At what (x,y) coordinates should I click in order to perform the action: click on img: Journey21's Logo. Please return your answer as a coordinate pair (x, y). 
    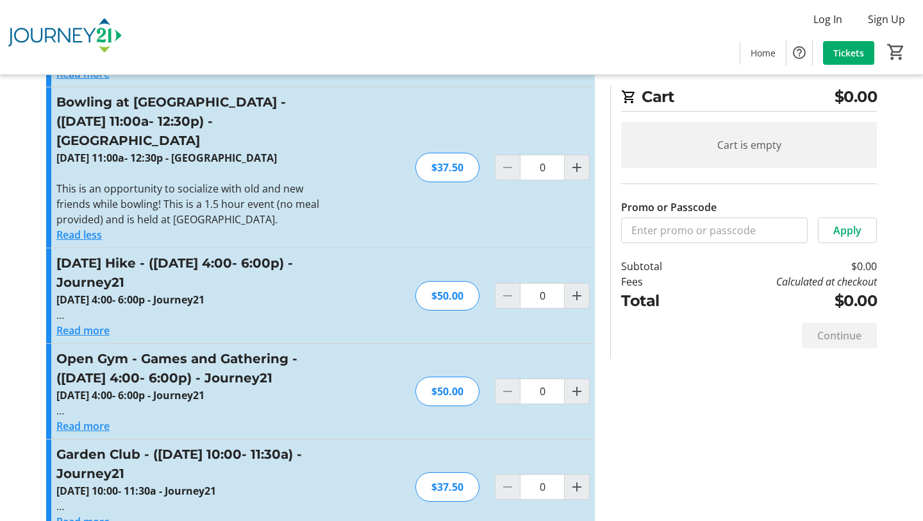
    Looking at the image, I should click on (65, 37).